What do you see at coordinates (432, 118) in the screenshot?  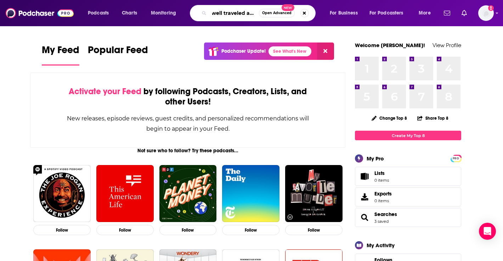 I see `button: Share Top 8` at bounding box center [432, 118].